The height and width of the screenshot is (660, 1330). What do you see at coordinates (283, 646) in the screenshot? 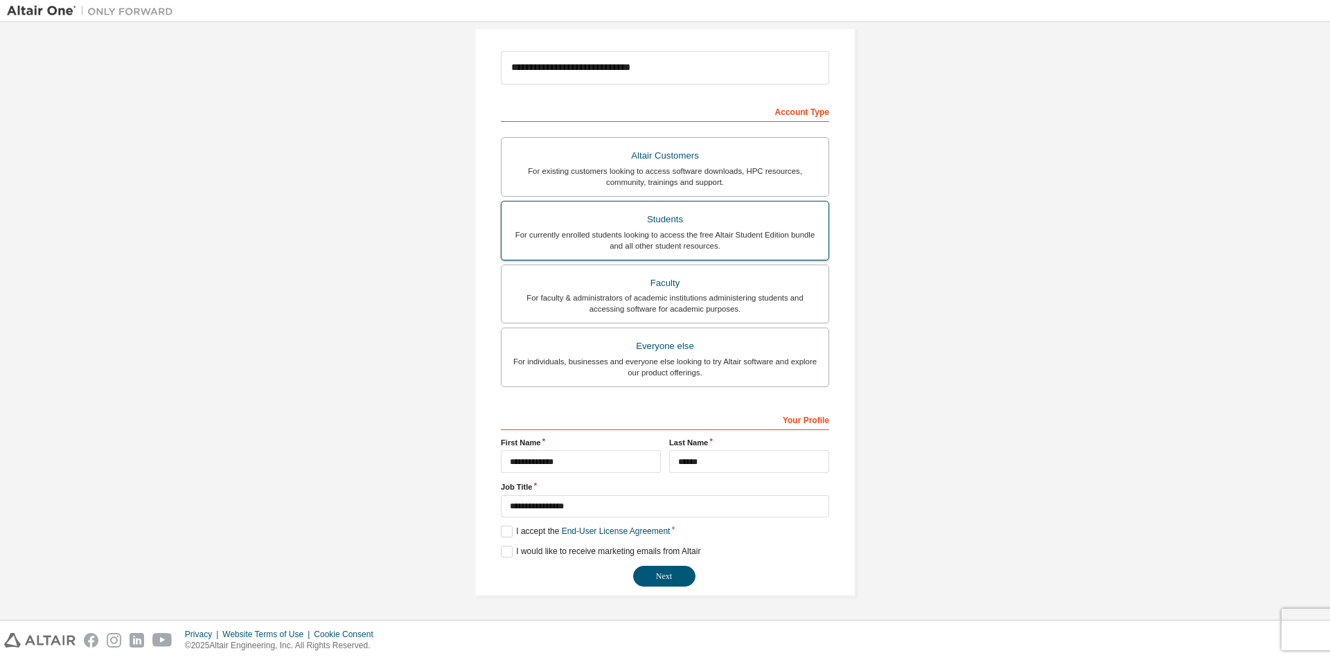
I see `p: © 2025 Altair Engineering, Inc. All Rights Reserved.` at bounding box center [283, 646].